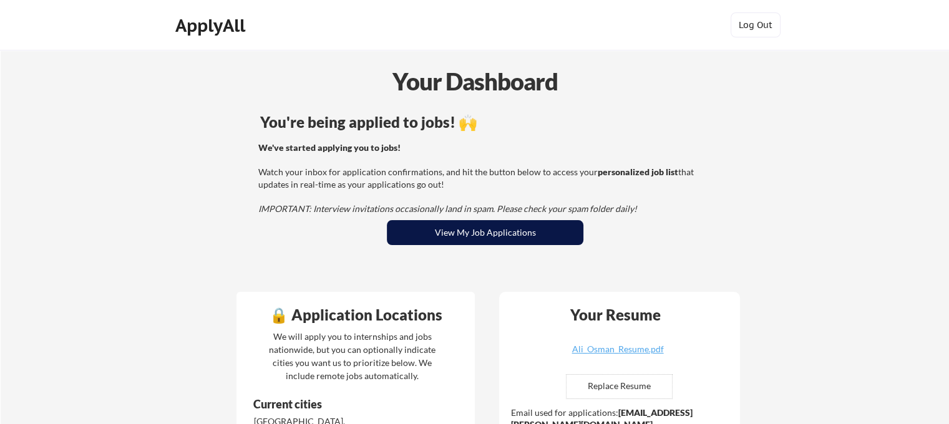 This screenshot has width=949, height=424. What do you see at coordinates (475, 81) in the screenshot?
I see `div: Your Dashboard` at bounding box center [475, 81].